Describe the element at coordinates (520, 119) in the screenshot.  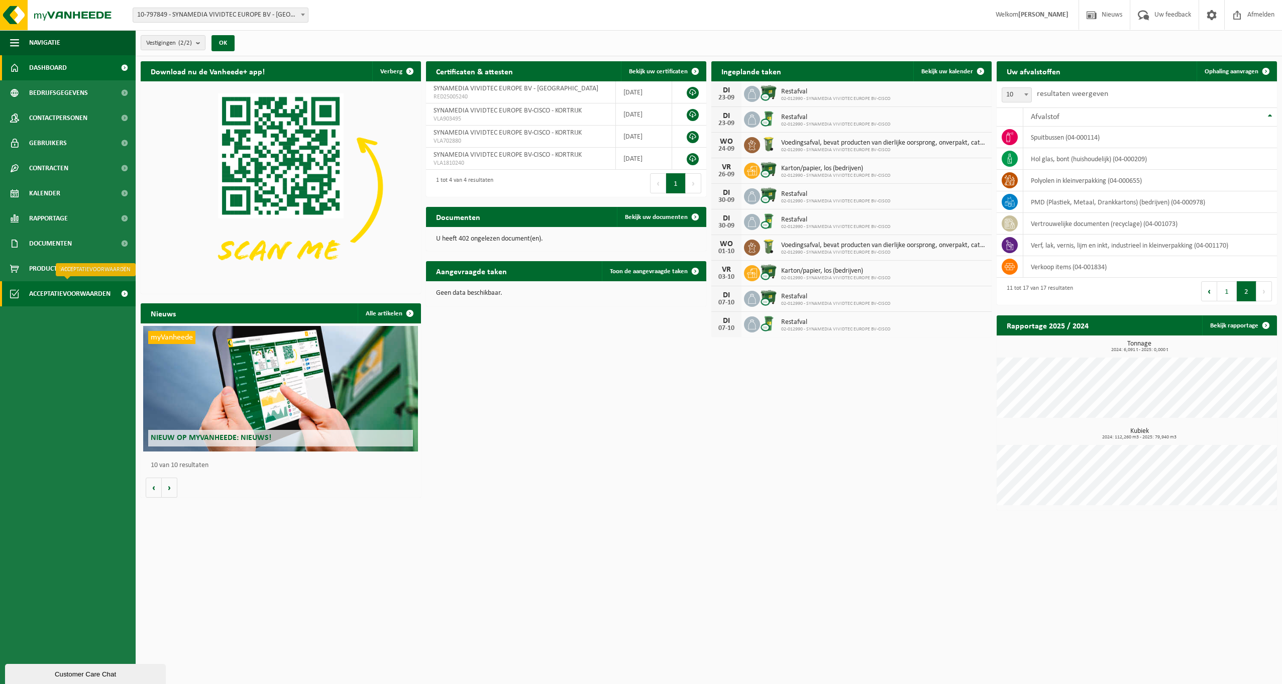
I see `span: VLA903495` at that location.